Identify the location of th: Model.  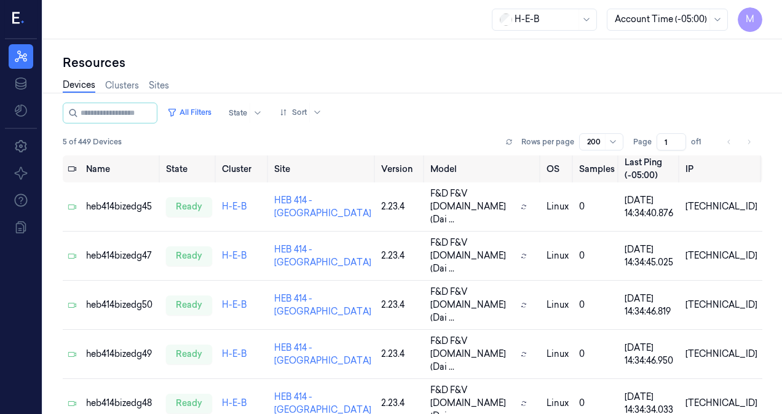
(483, 169).